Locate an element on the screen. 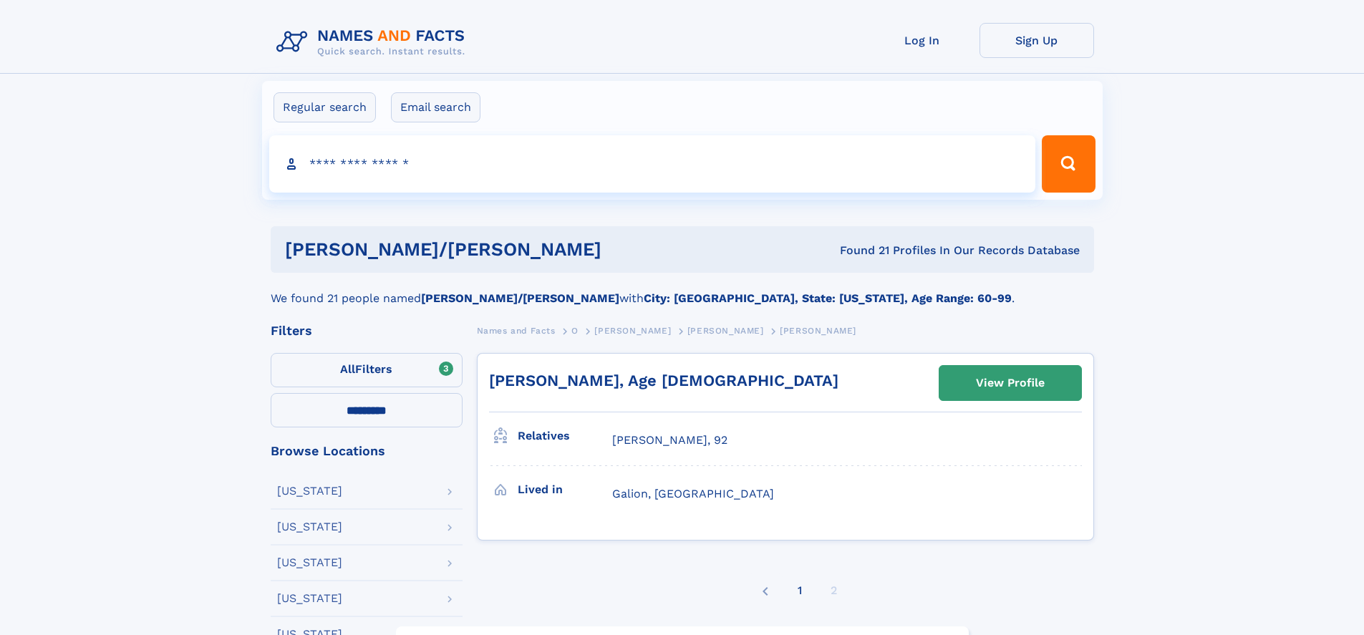 The image size is (1364, 635). span: All is located at coordinates (347, 369).